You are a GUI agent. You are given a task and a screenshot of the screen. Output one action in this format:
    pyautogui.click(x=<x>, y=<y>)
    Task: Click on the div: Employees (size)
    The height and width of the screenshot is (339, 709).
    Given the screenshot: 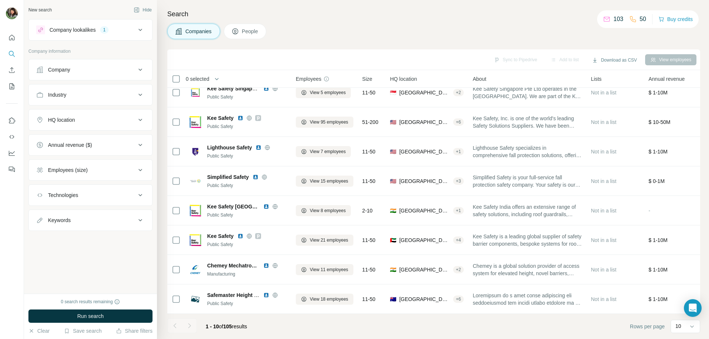 What is the action you would take?
    pyautogui.click(x=68, y=170)
    